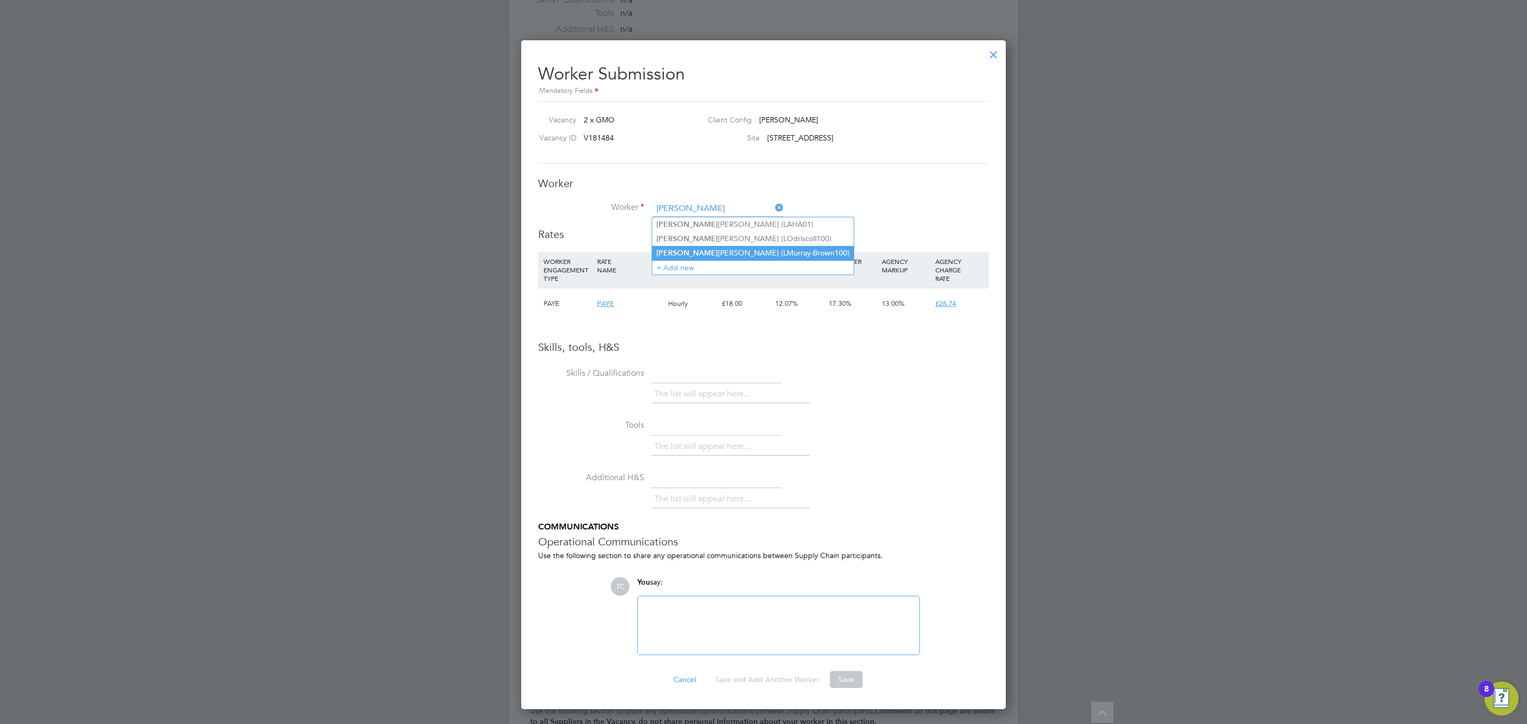  What do you see at coordinates (745, 304) in the screenshot?
I see `div: £18.00` at bounding box center [745, 304].